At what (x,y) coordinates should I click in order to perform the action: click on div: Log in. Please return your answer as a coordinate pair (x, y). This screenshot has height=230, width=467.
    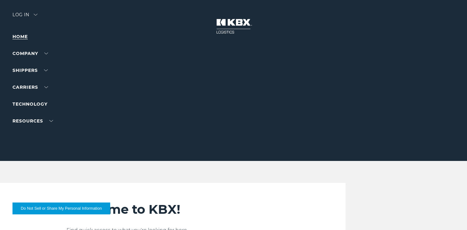
    Looking at the image, I should click on (25, 17).